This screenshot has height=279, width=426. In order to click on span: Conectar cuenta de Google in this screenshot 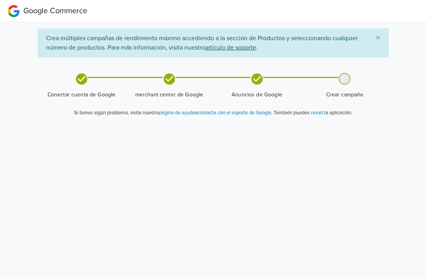, I will do `click(81, 95)`.